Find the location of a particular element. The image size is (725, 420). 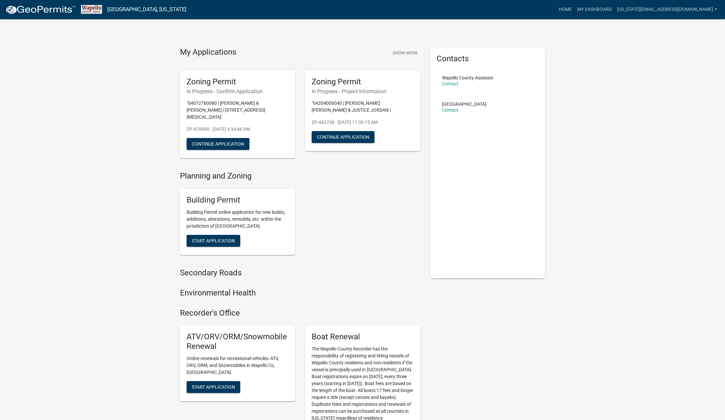

button: Show More is located at coordinates (405, 53).